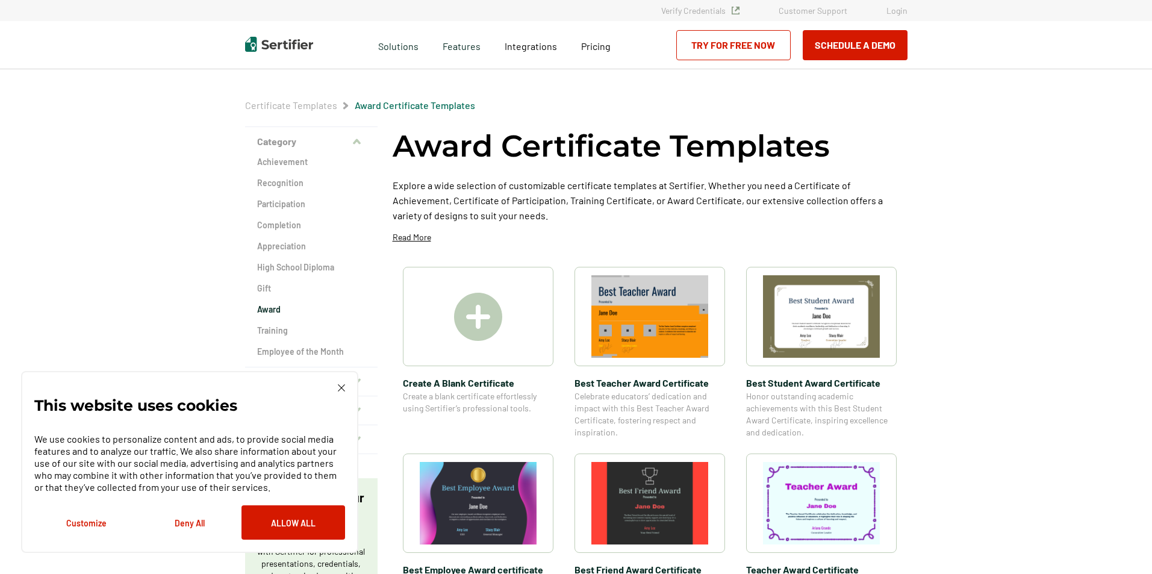 The image size is (1152, 574). I want to click on a: Gift, so click(311, 289).